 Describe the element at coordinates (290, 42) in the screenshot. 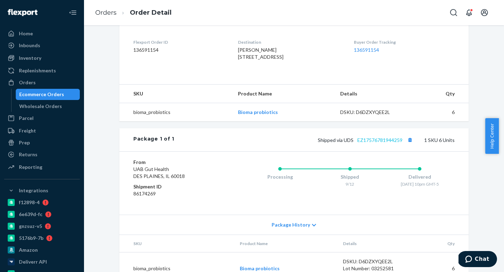

I see `dt: Destination` at that location.